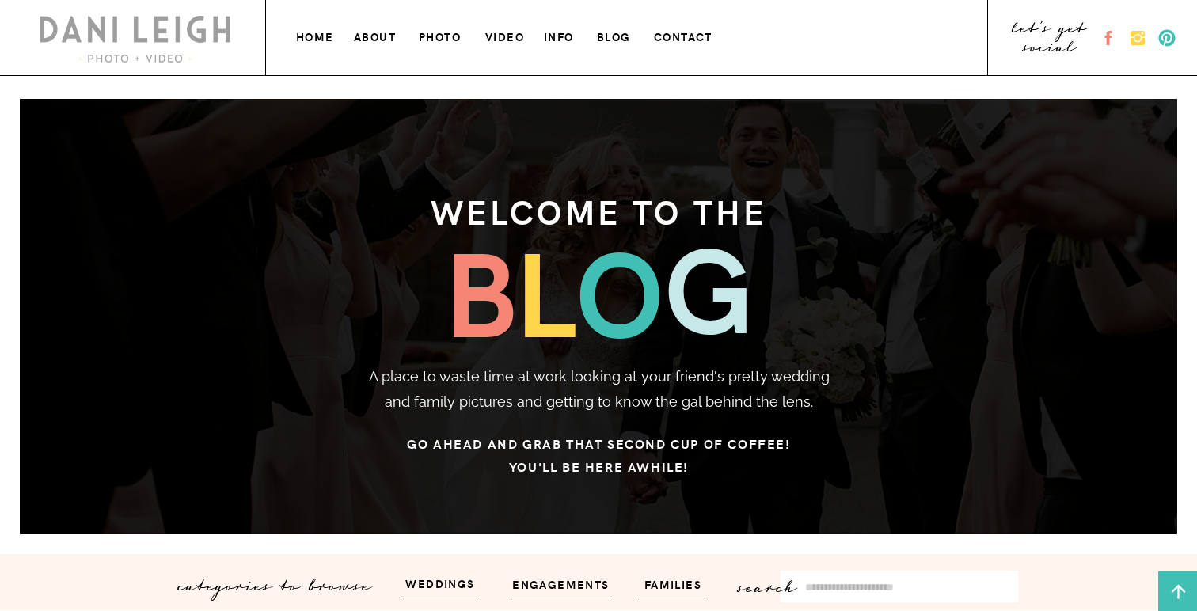 This screenshot has width=1197, height=611. I want to click on h3: VIDEO, so click(506, 35).